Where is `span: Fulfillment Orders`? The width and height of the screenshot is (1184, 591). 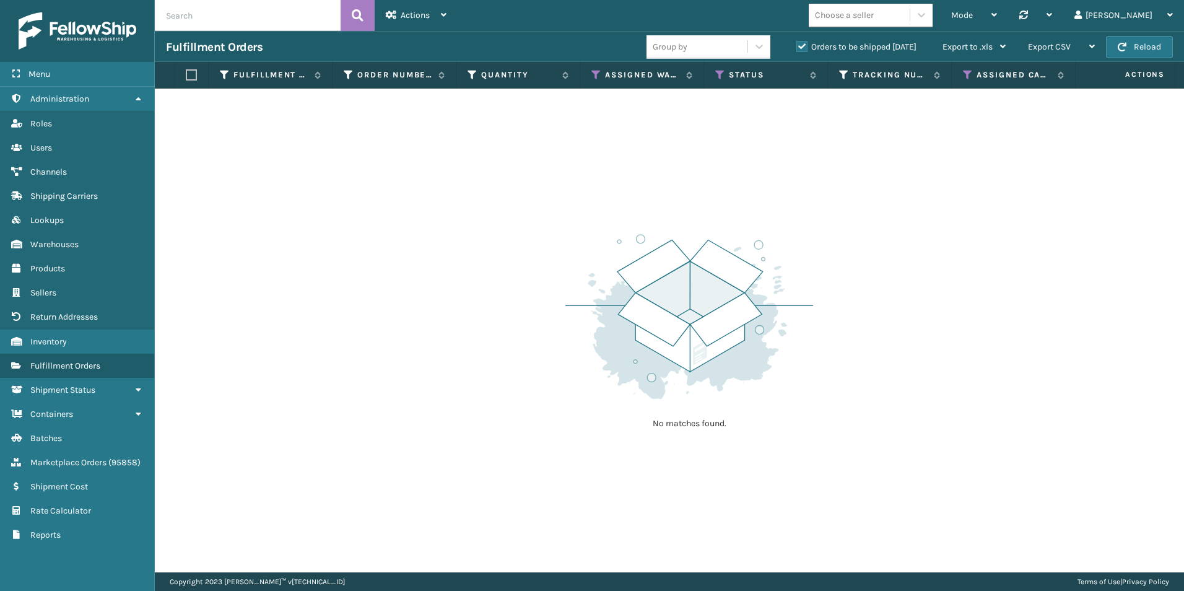 span: Fulfillment Orders is located at coordinates (65, 365).